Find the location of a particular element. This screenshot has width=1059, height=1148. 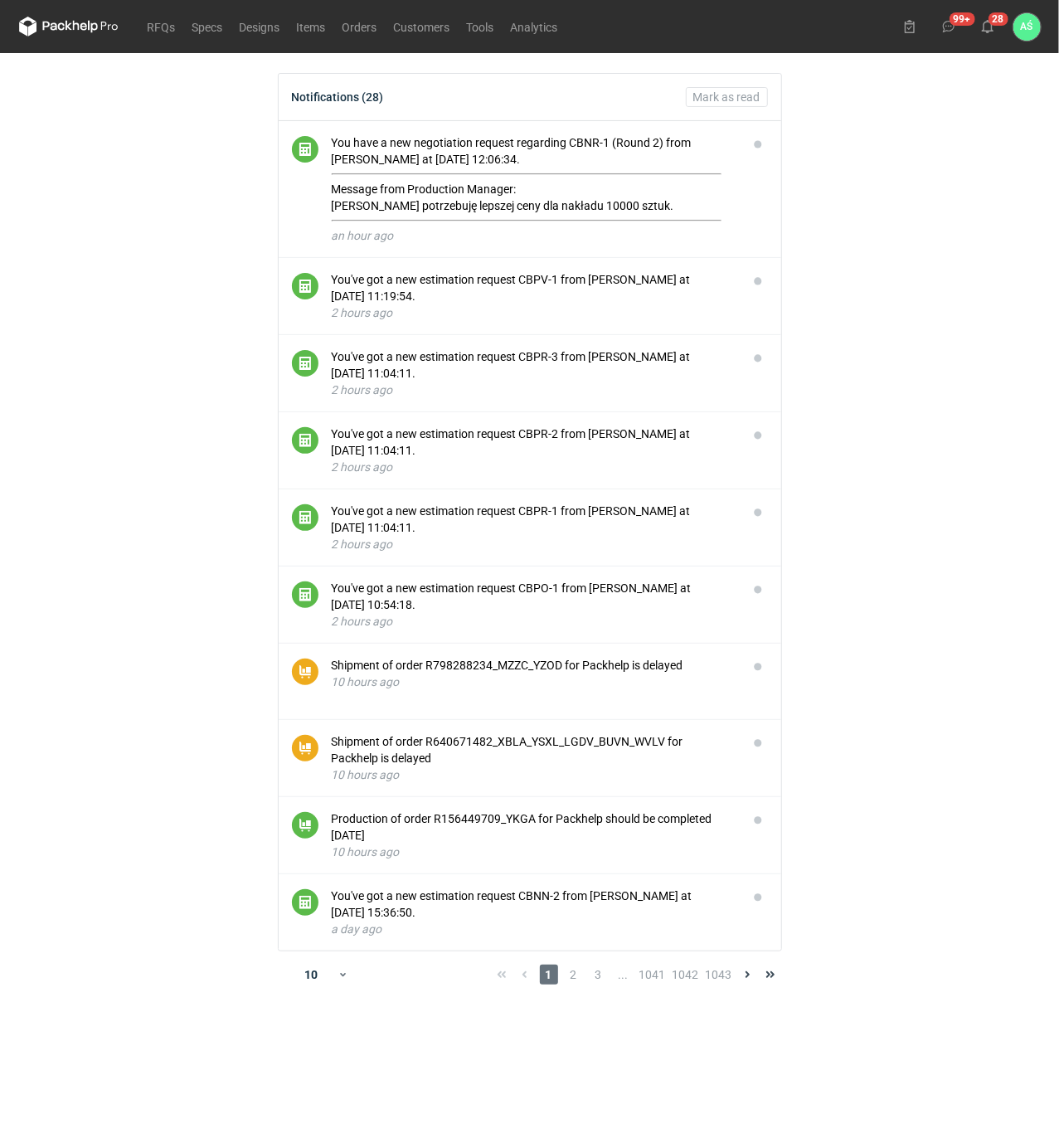

span: 1042 is located at coordinates (686, 974).